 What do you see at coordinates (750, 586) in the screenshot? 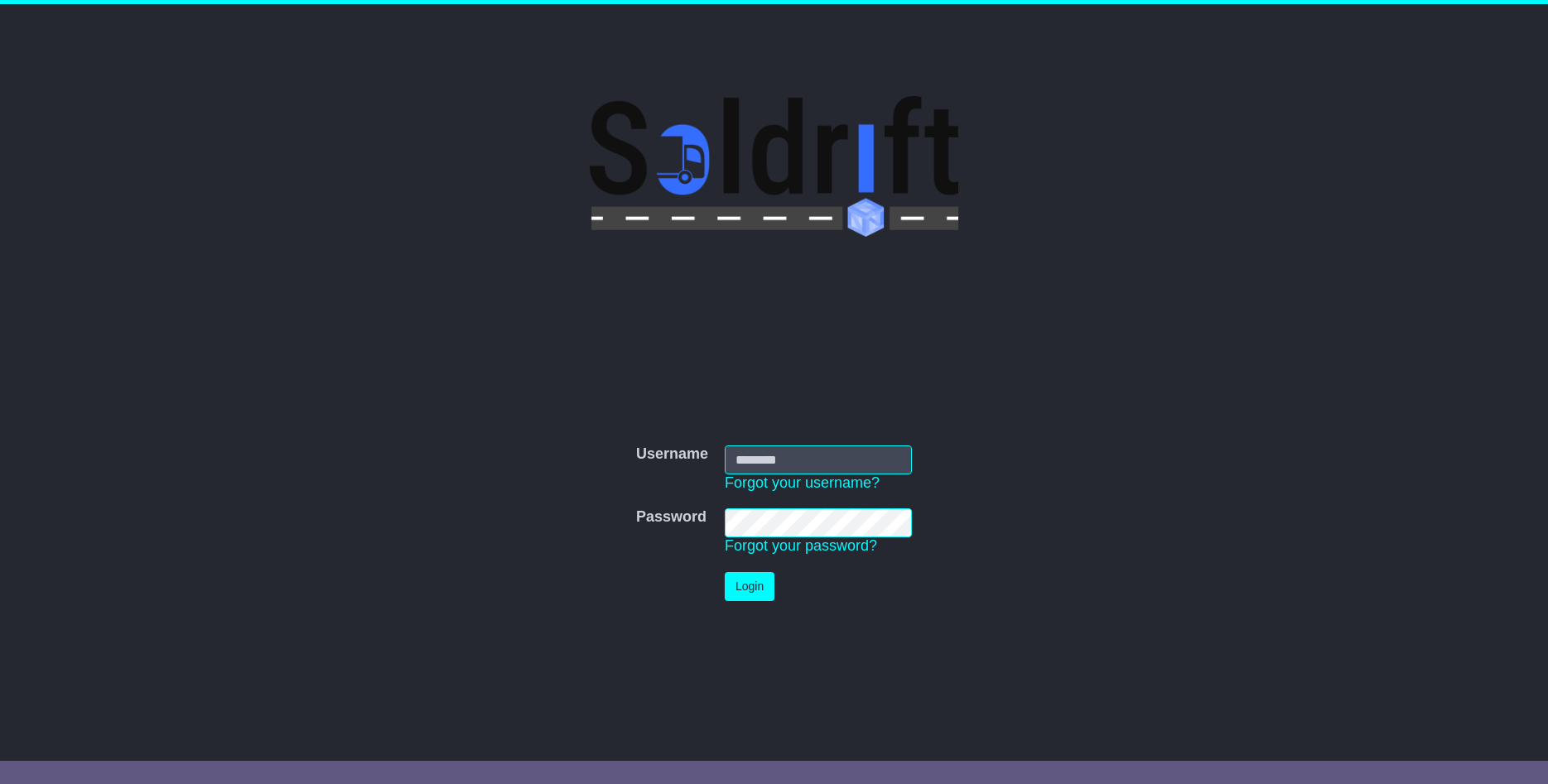
I see `button: Login` at bounding box center [750, 586].